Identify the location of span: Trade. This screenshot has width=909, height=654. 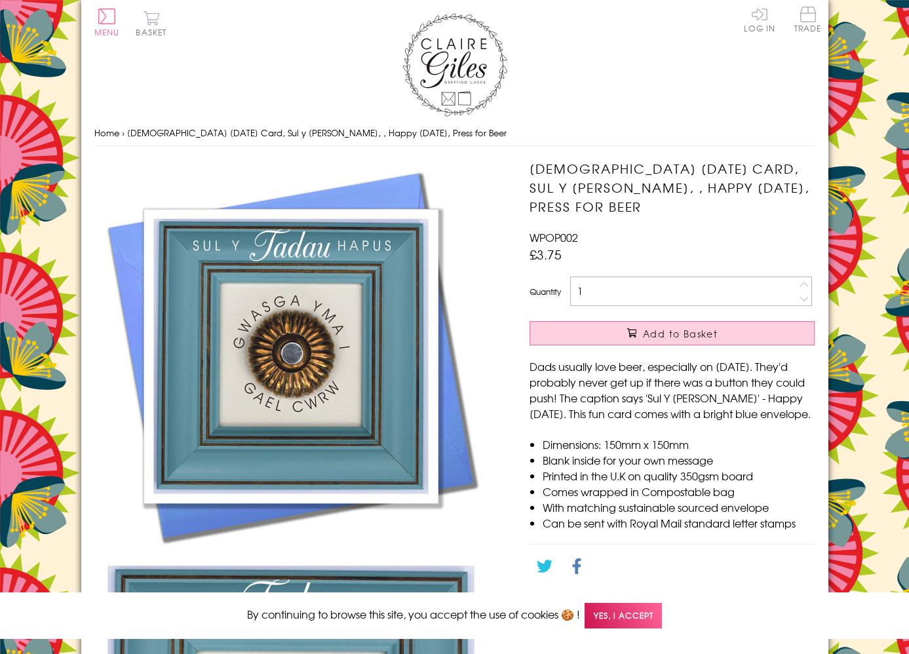
(808, 19).